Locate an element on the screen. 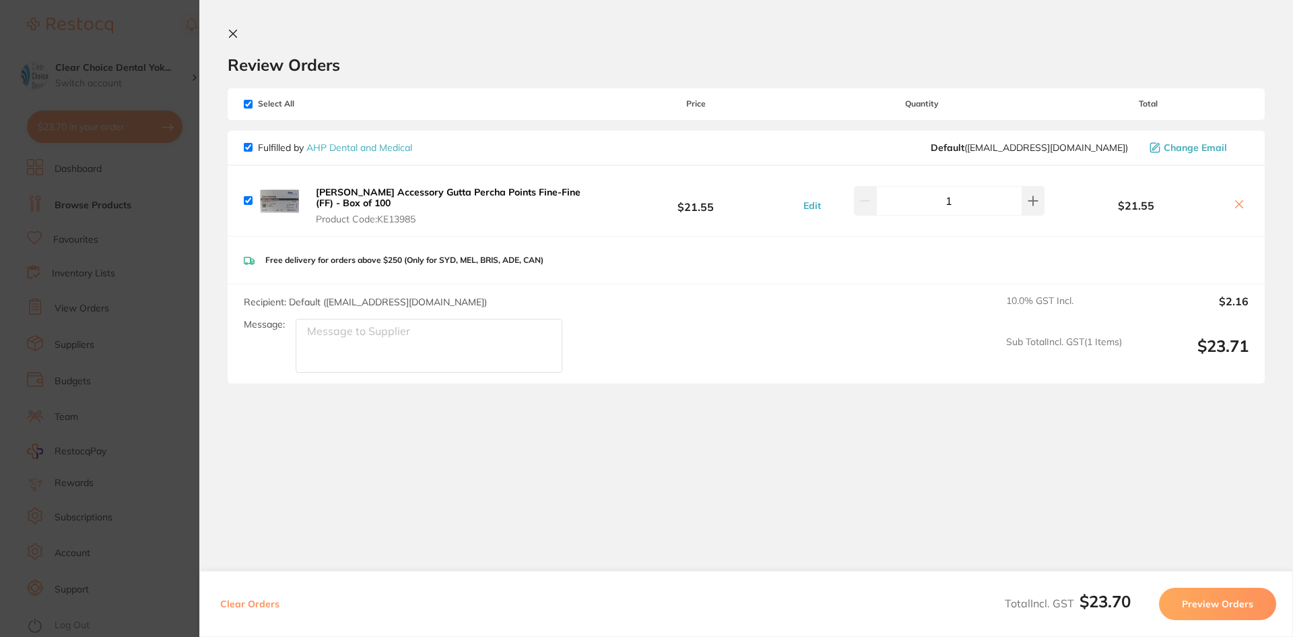 Image resolution: width=1293 pixels, height=637 pixels. button: Preview Orders is located at coordinates (1218, 604).